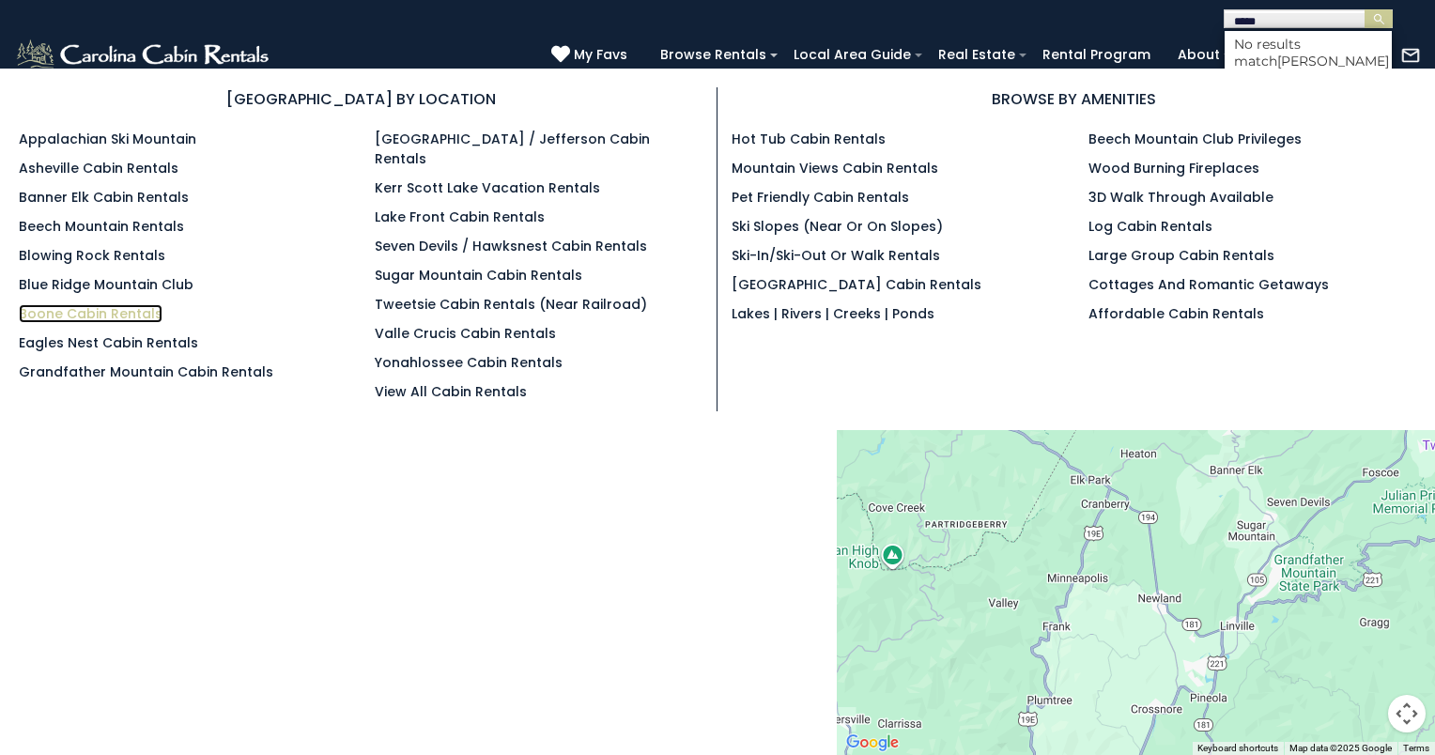  I want to click on a: Valle Crucis Cabin Rentals, so click(465, 333).